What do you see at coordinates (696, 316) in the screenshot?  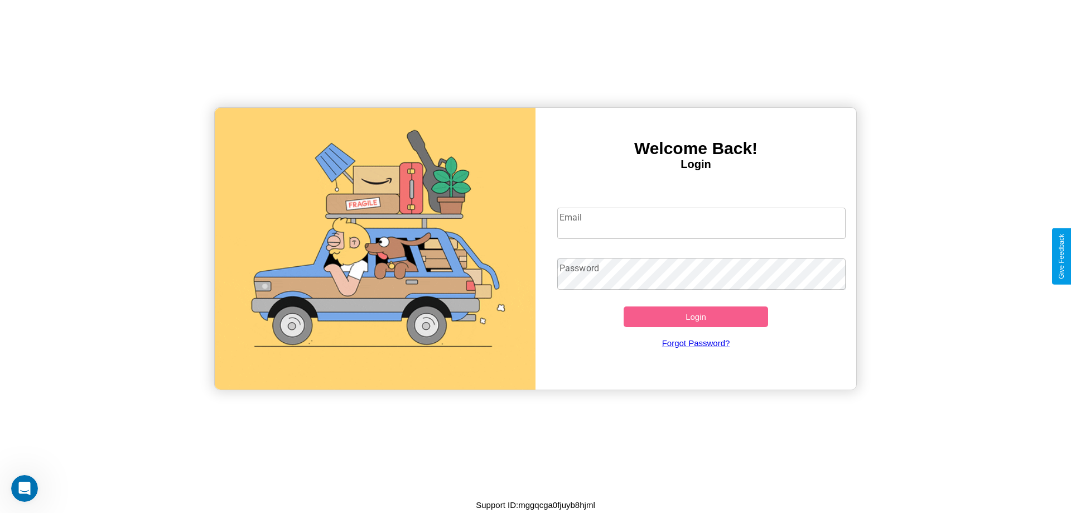 I see `button: Login` at bounding box center [696, 316].